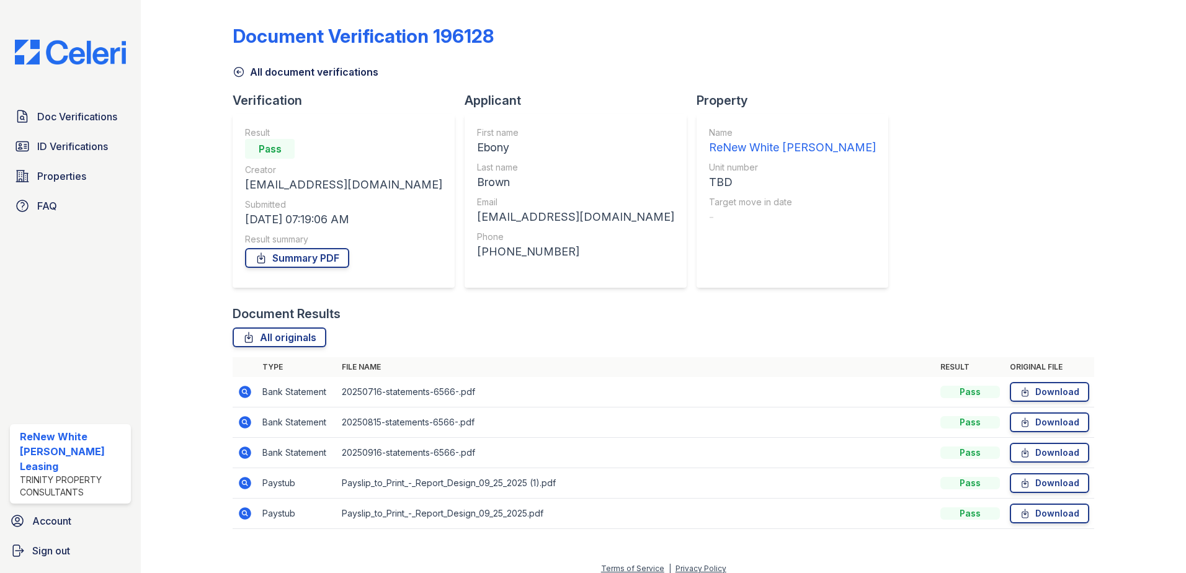 Image resolution: width=1186 pixels, height=573 pixels. What do you see at coordinates (344, 205) in the screenshot?
I see `div: Submitted` at bounding box center [344, 205].